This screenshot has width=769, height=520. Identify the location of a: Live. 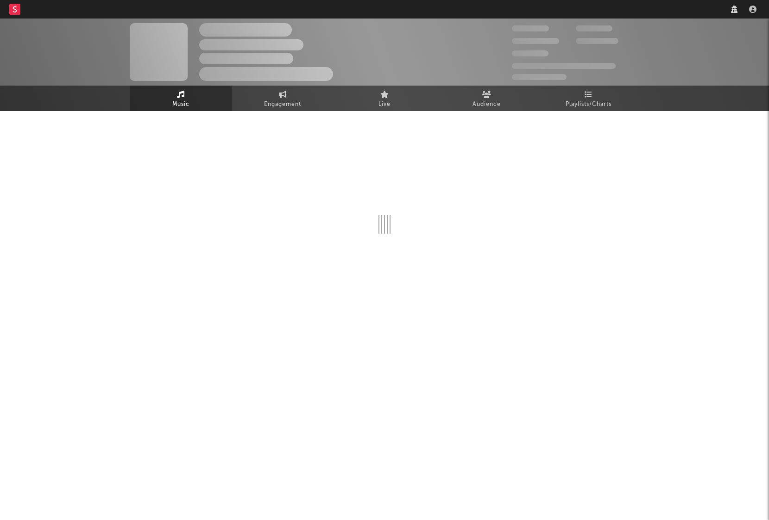
(384, 98).